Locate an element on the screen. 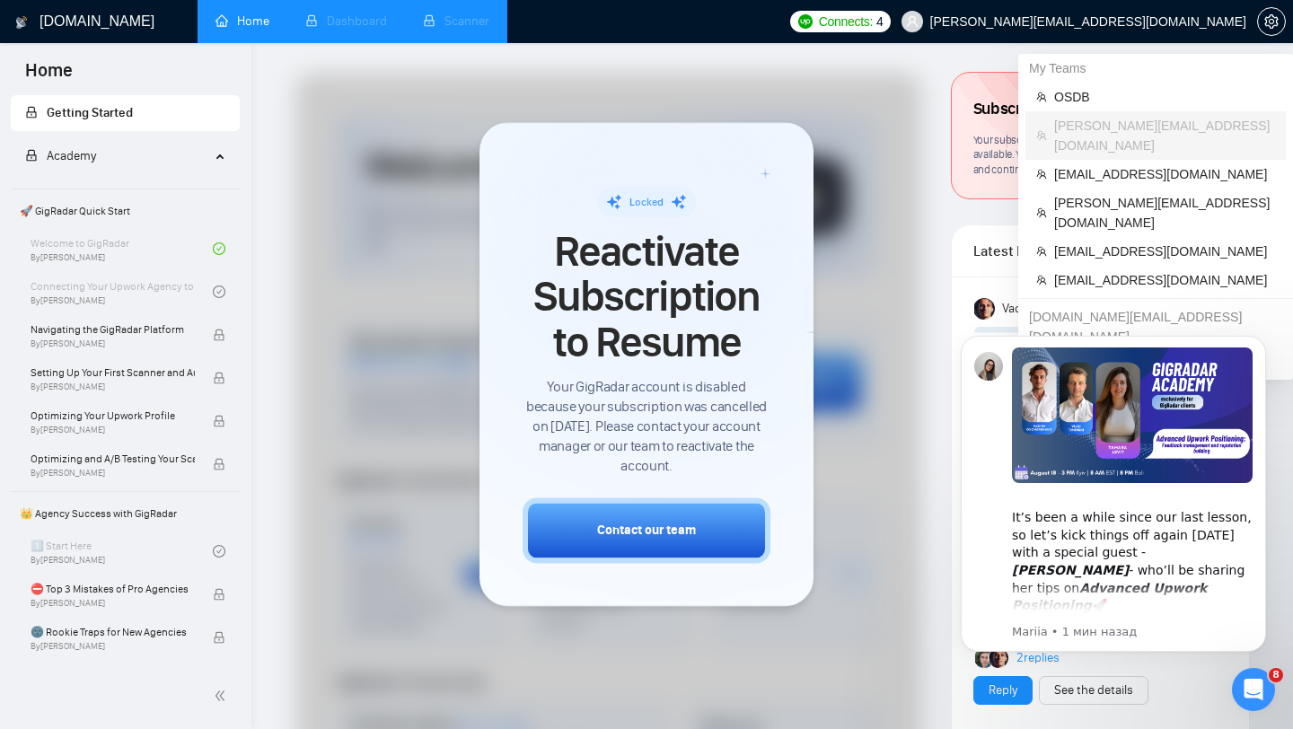  i: Advanced Upwork Positioning is located at coordinates (175, 288).